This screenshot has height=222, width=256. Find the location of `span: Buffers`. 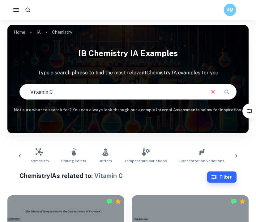

span: Buffers is located at coordinates (106, 161).